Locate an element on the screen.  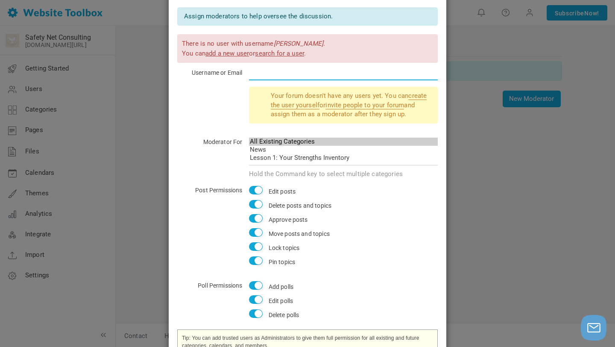
label: Moderator For is located at coordinates (210, 142).